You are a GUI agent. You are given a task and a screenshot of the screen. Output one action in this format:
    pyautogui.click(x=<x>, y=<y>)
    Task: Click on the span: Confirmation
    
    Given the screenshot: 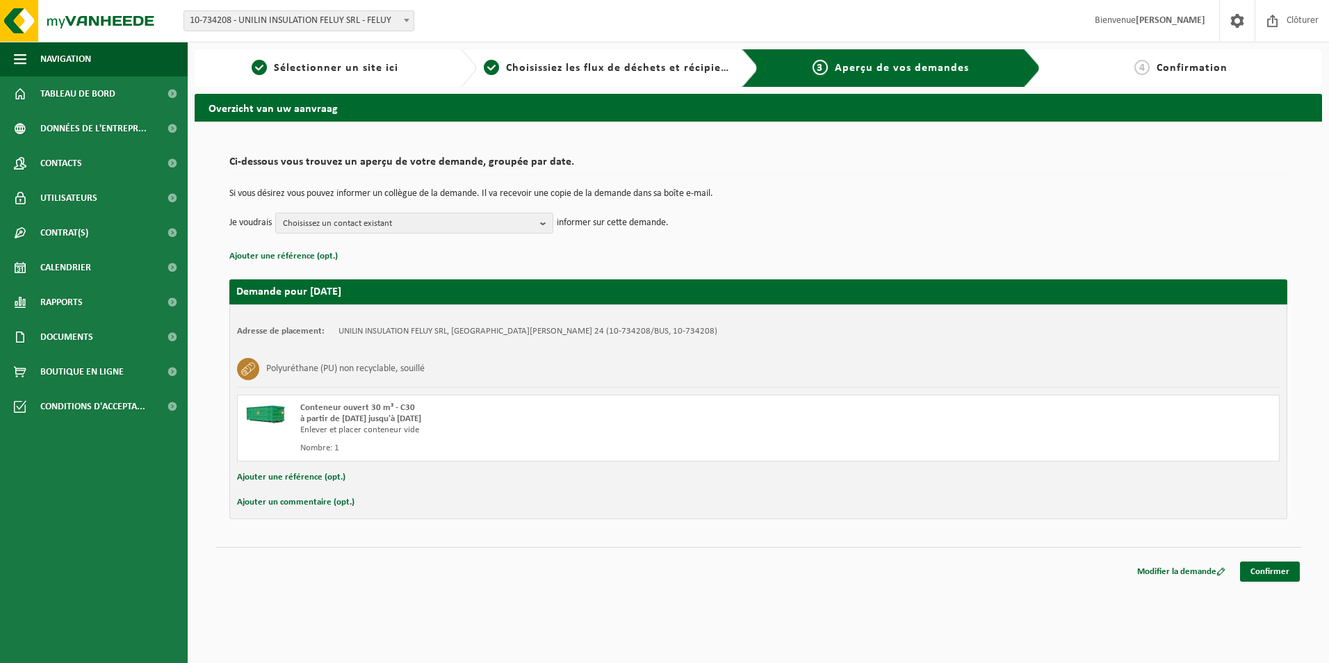 What is the action you would take?
    pyautogui.click(x=1192, y=68)
    